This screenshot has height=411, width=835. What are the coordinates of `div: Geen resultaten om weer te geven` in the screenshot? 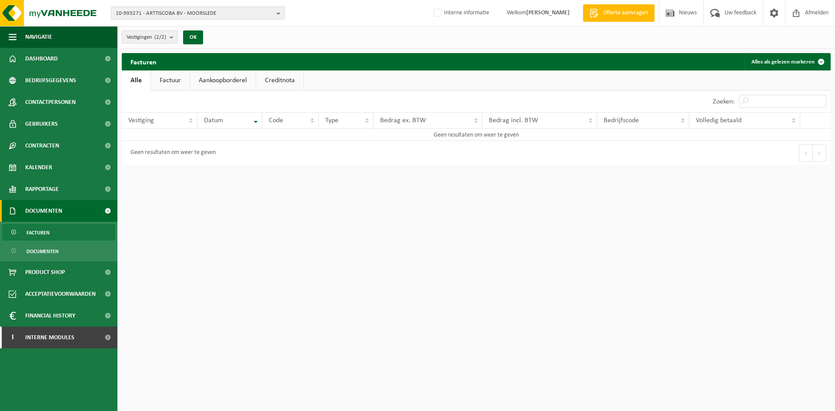 It's located at (171, 153).